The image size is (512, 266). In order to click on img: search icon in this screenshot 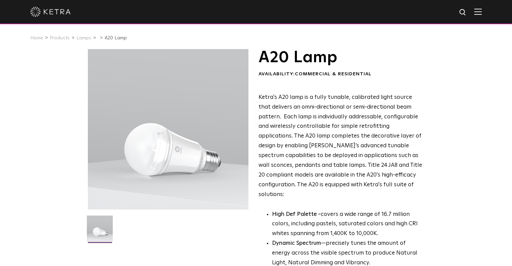, I will do `click(463, 12)`.